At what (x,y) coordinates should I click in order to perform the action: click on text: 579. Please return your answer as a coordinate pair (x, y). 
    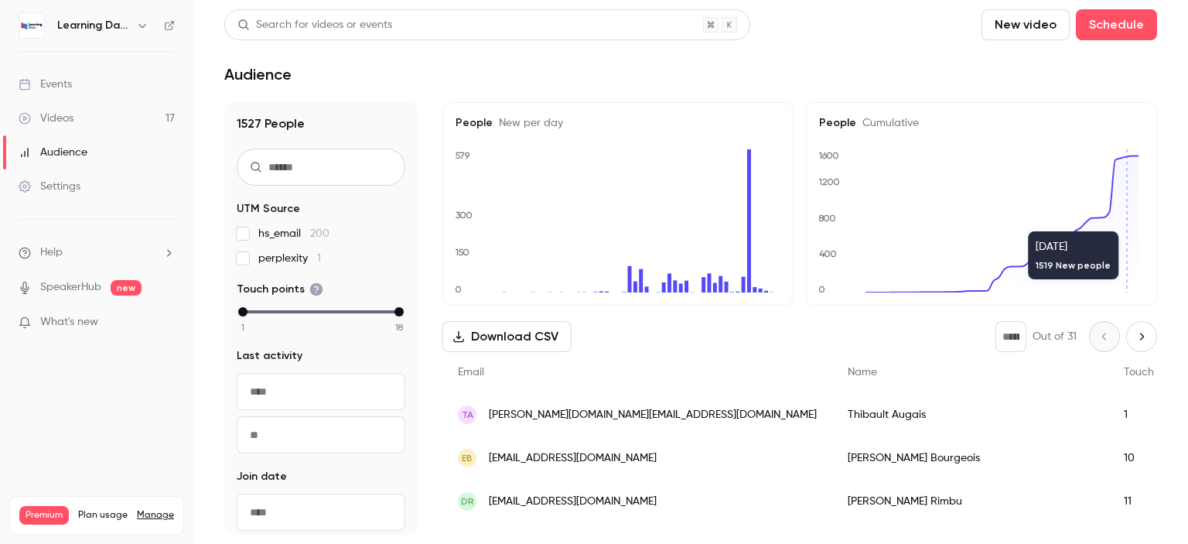
    Looking at the image, I should click on (462, 155).